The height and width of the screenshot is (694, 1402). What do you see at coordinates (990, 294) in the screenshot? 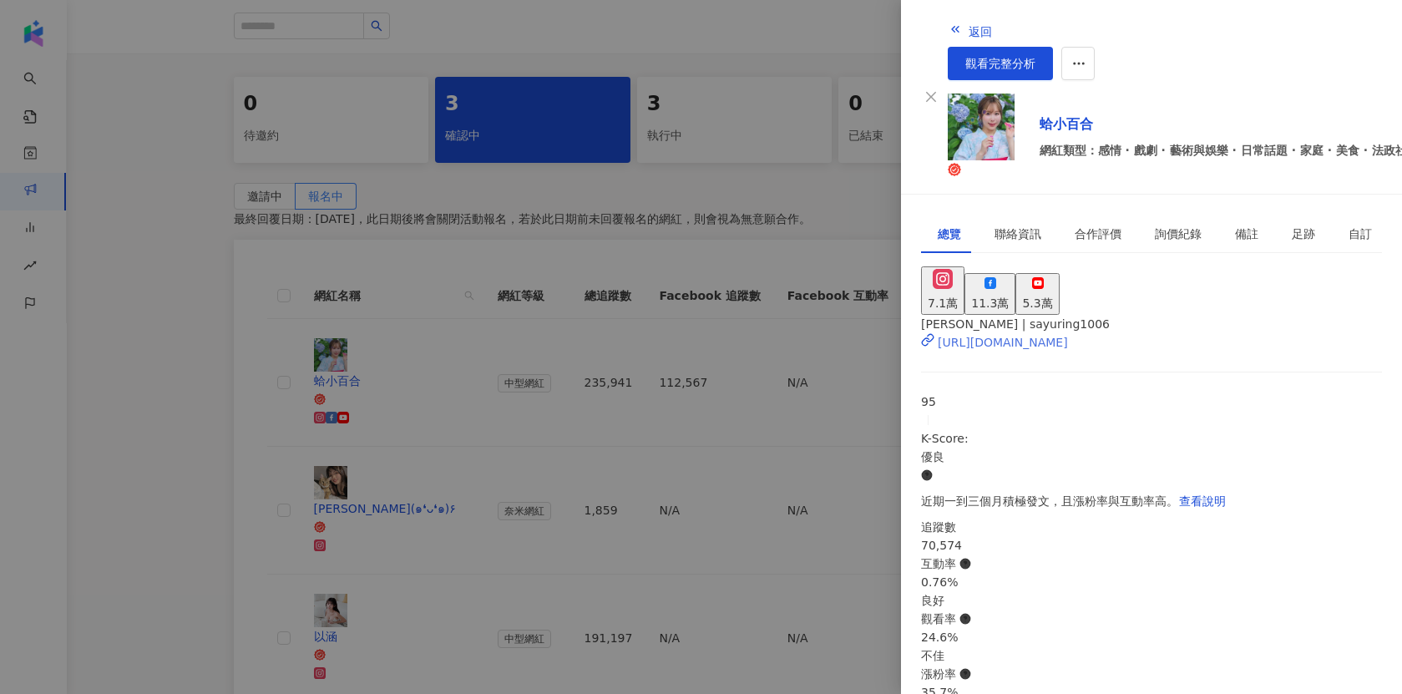
I see `button: 11.3萬` at bounding box center [990, 294].